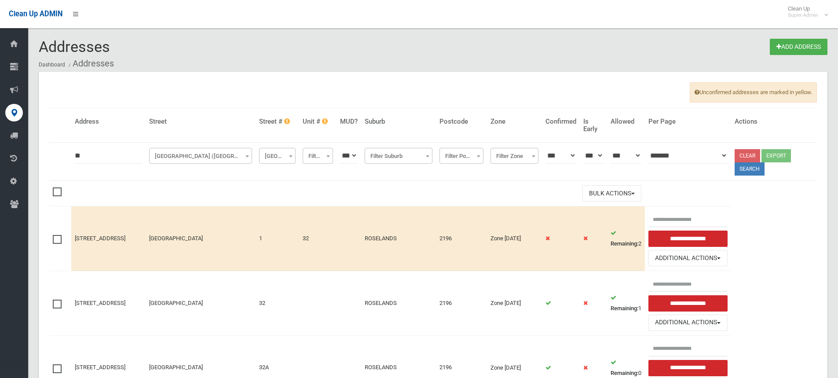  What do you see at coordinates (805, 12) in the screenshot?
I see `span: Clean Up` at bounding box center [805, 12].